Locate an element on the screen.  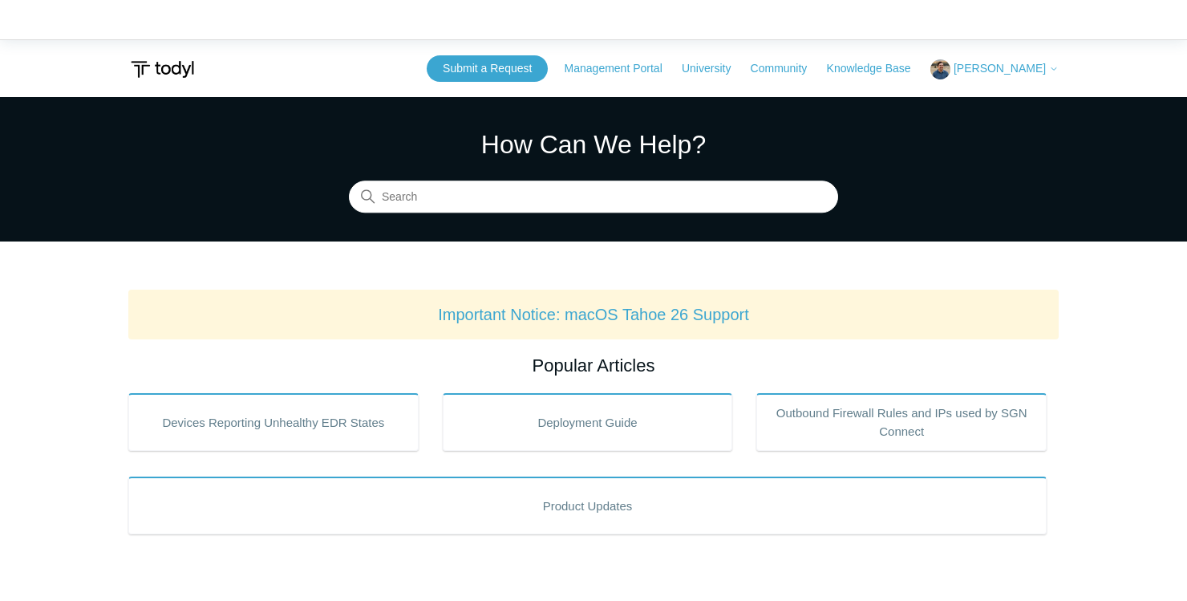
a: Product Updates is located at coordinates (587, 505).